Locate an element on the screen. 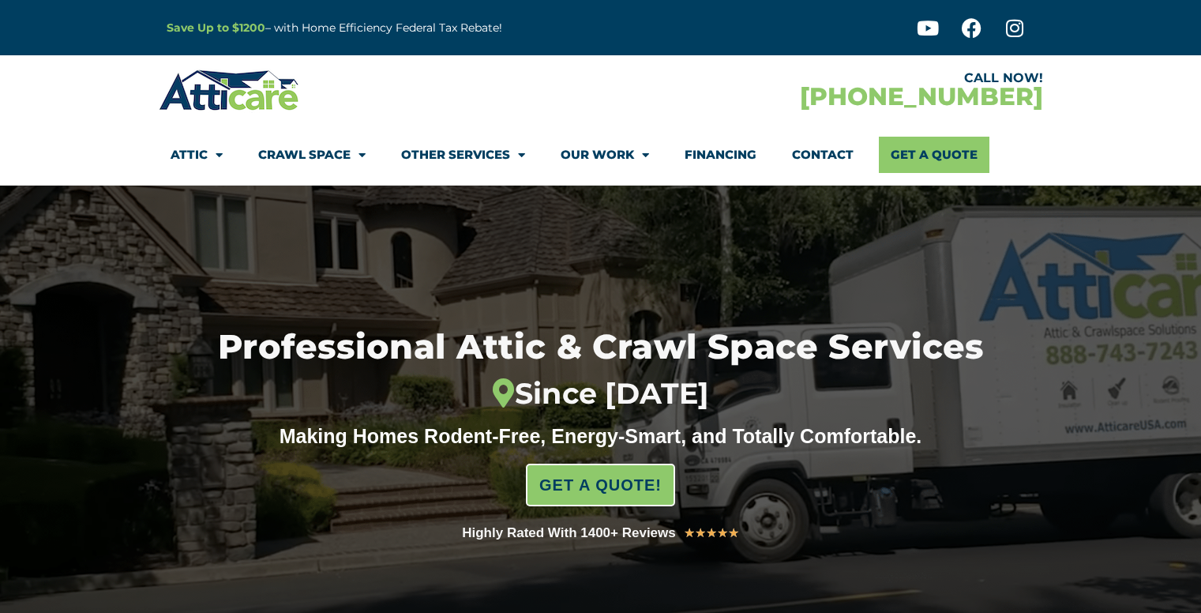 Image resolution: width=1201 pixels, height=613 pixels. a: Attic is located at coordinates (197, 155).